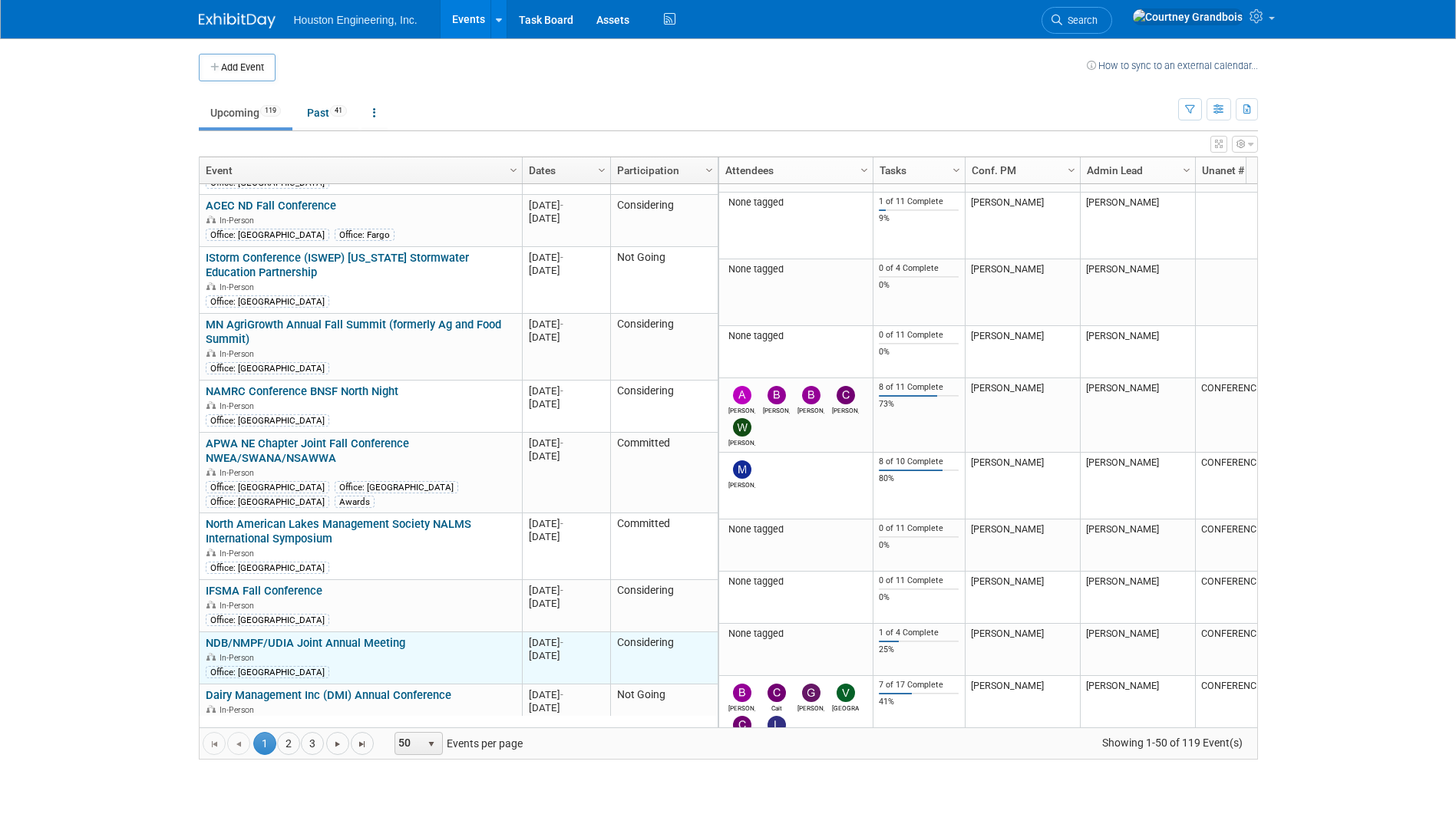 This screenshot has height=824, width=1456. Describe the element at coordinates (456, 744) in the screenshot. I see `span: Events per page` at that location.